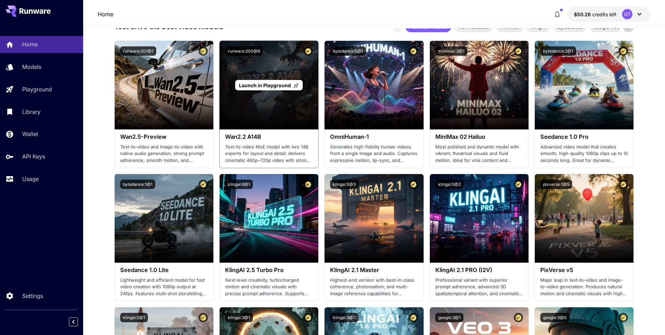 This screenshot has width=665, height=335. I want to click on p: Library, so click(31, 112).